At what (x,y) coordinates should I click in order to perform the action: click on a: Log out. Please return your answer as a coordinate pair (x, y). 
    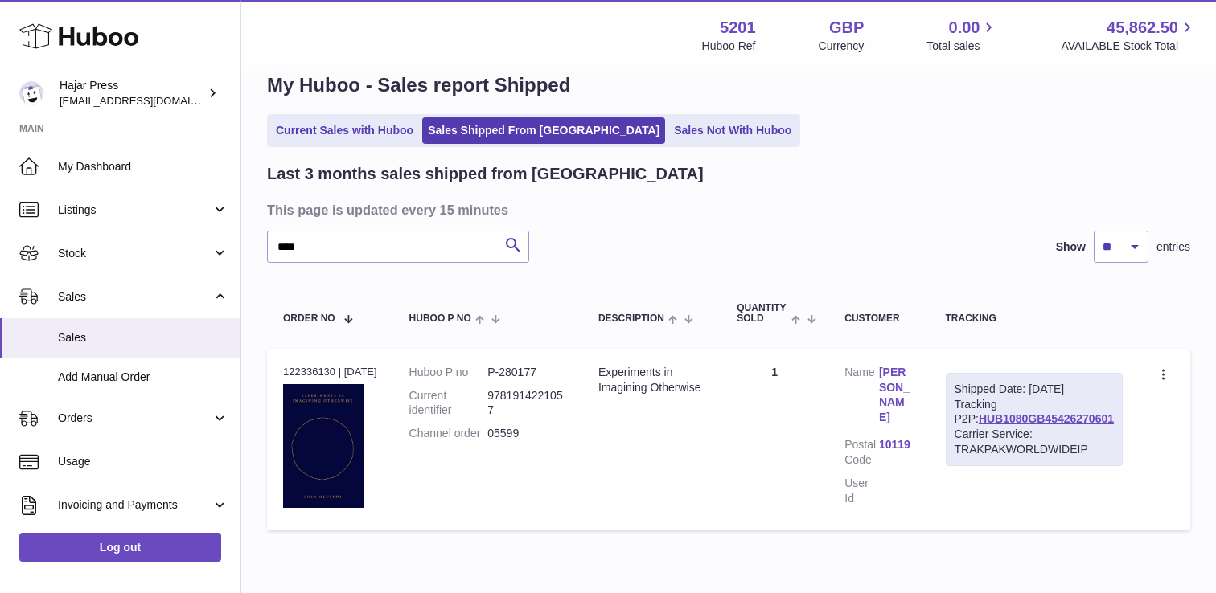
    Looking at the image, I should click on (120, 547).